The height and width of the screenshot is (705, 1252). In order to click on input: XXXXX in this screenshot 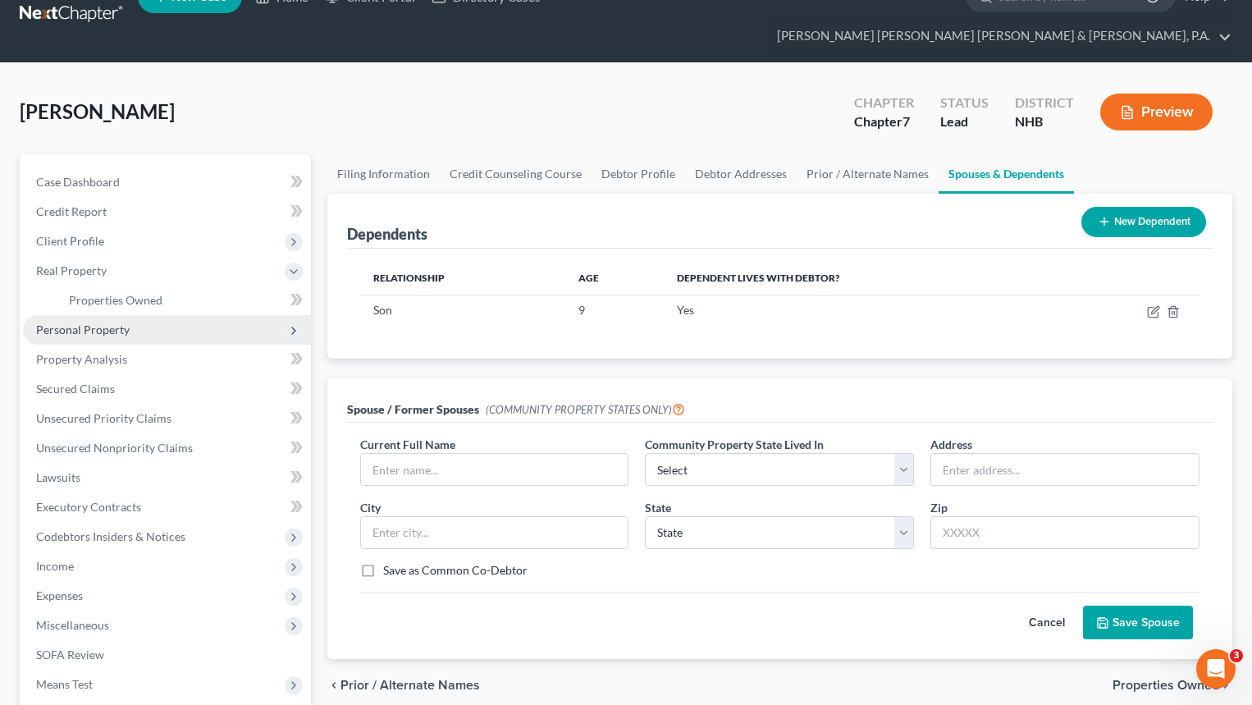, I will do `click(1065, 533)`.